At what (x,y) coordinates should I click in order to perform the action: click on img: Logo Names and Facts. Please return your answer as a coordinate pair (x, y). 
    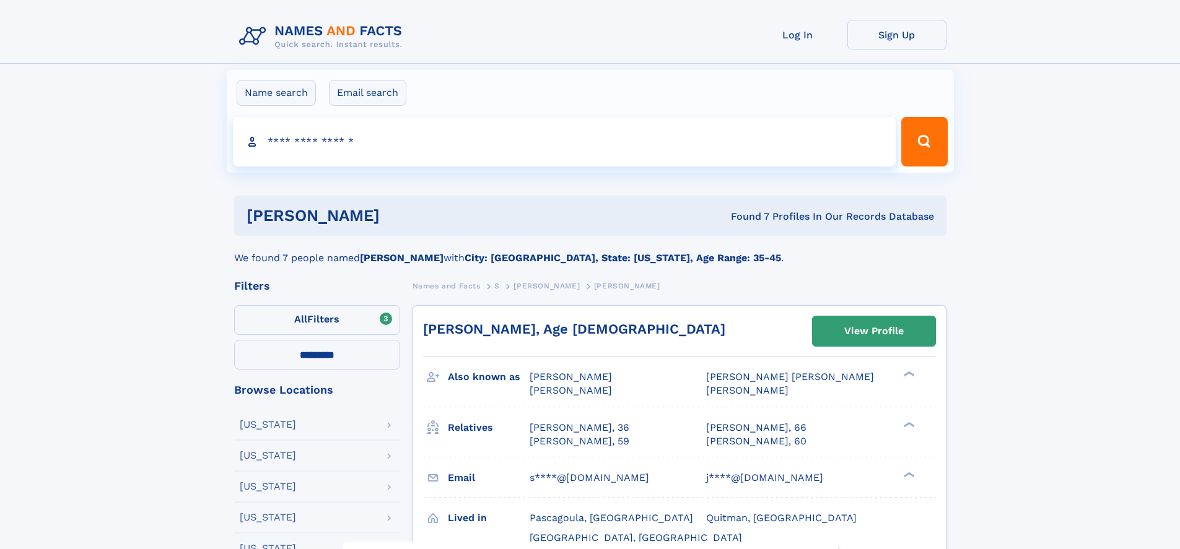
    Looking at the image, I should click on (323, 37).